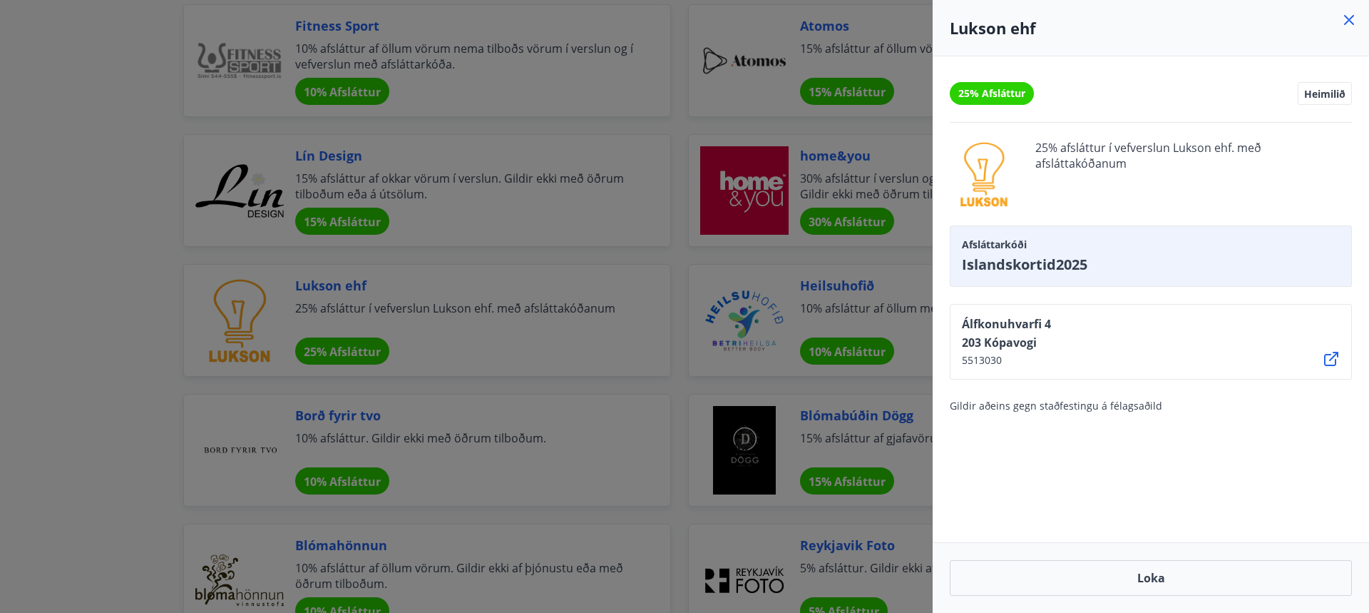 The image size is (1369, 613). I want to click on span: Álfkonuhvarfi 4, so click(1006, 324).